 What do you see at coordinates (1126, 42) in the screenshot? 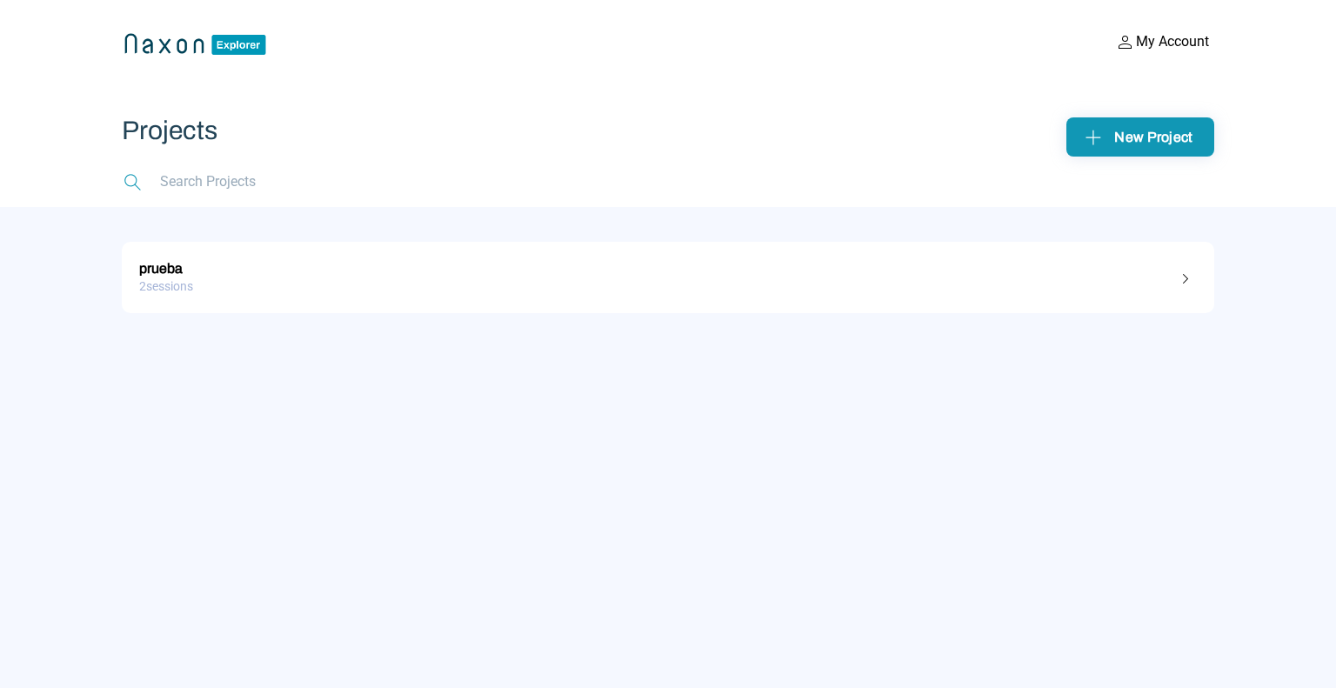
I see `img: account.png` at bounding box center [1126, 42].